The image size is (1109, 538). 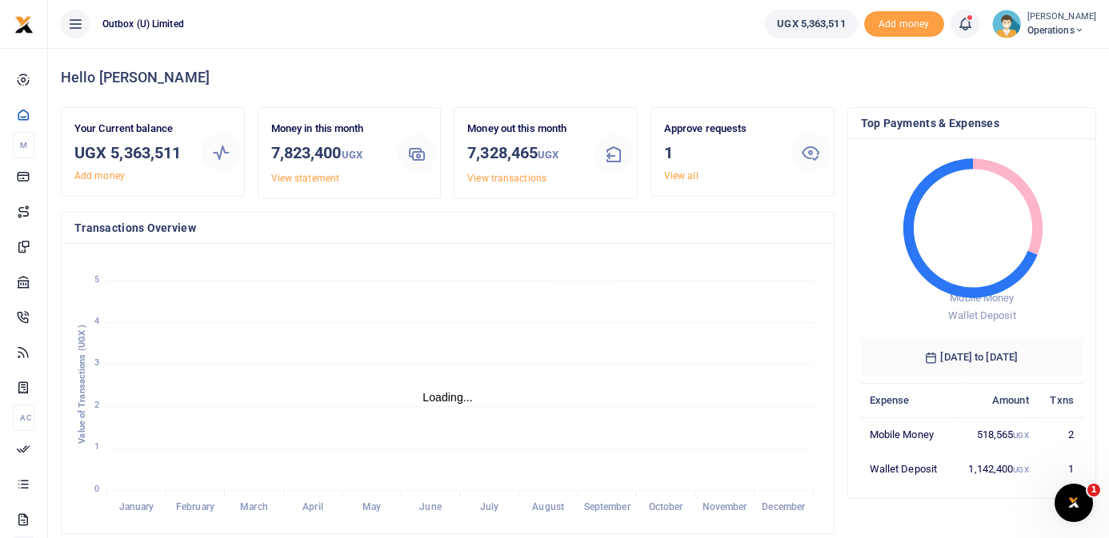 What do you see at coordinates (783, 508) in the screenshot?
I see `tspan: December` at bounding box center [783, 508].